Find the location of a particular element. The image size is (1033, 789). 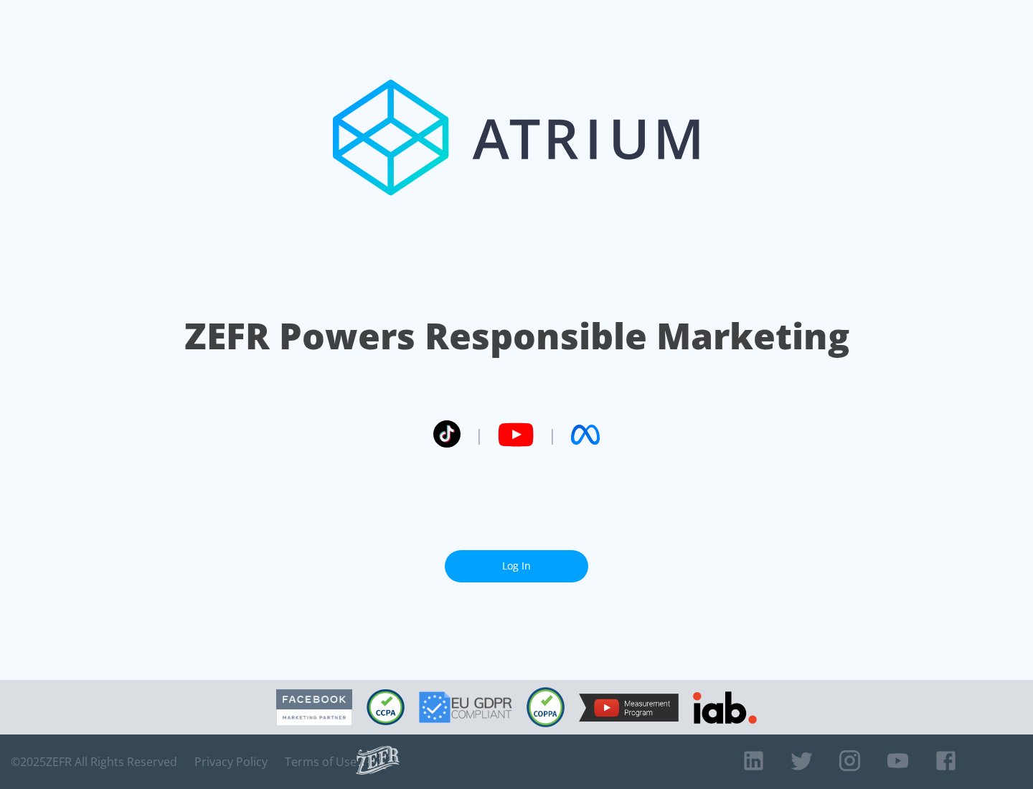

img: CCPA Compliant is located at coordinates (385, 707).